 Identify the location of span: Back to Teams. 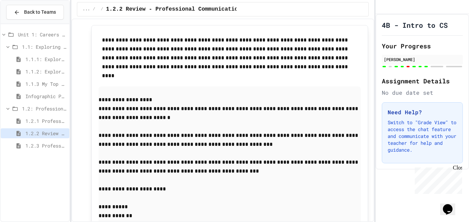
(40, 12).